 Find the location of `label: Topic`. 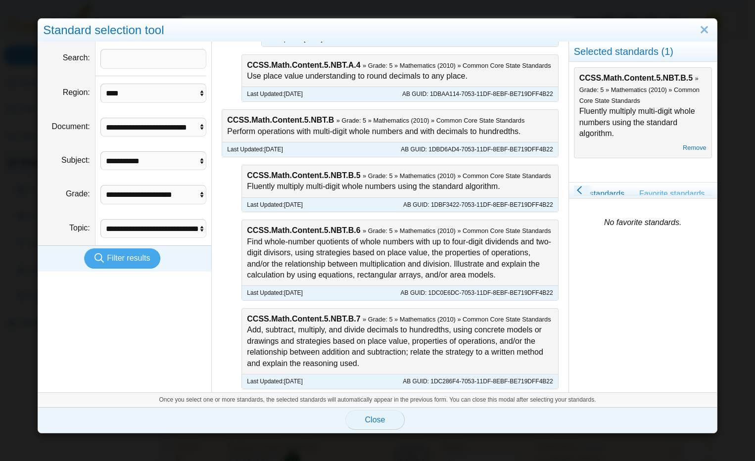

label: Topic is located at coordinates (80, 228).